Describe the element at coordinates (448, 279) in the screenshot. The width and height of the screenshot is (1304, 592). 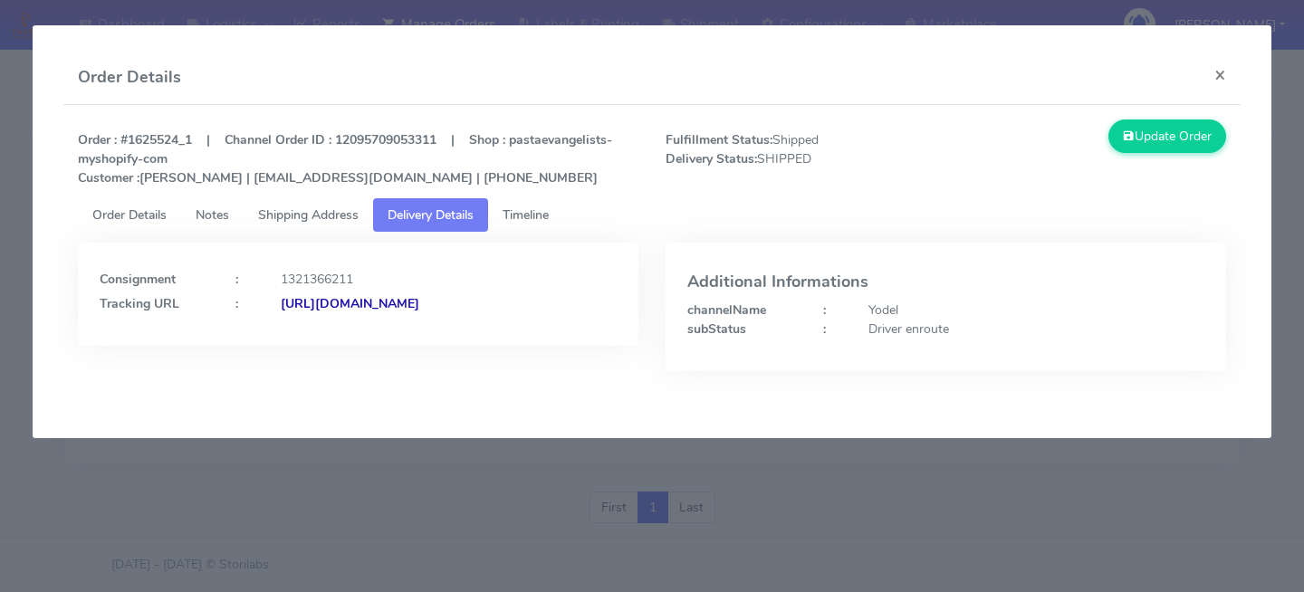
I see `div: 1321366211` at that location.